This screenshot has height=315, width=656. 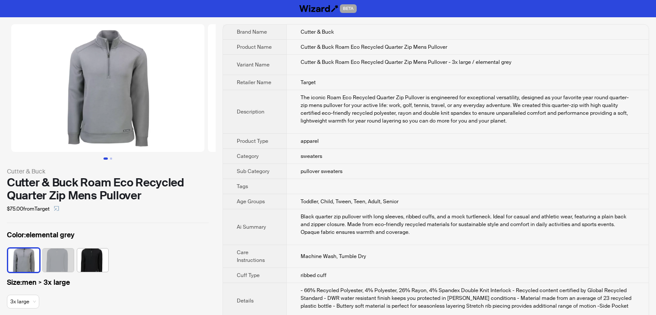 I want to click on span: Variant Name, so click(x=253, y=65).